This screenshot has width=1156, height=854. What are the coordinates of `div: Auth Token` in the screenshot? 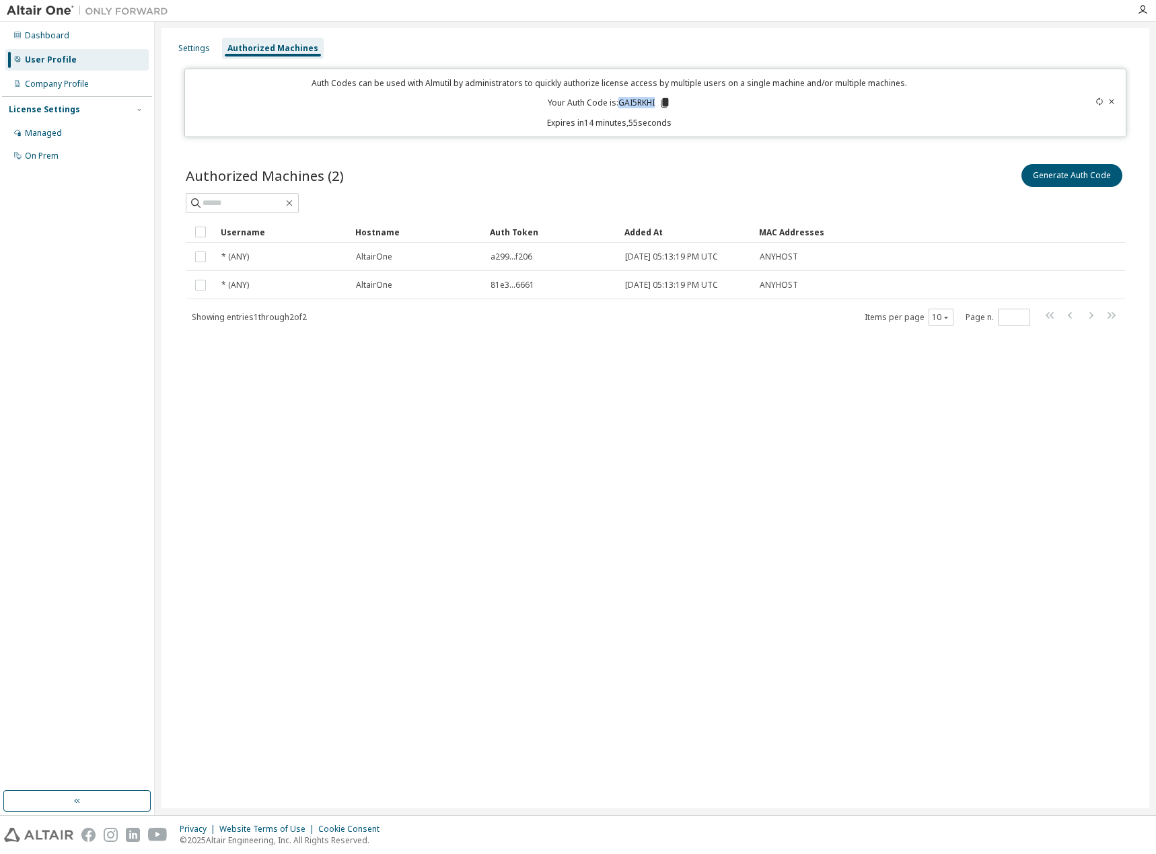 It's located at (552, 232).